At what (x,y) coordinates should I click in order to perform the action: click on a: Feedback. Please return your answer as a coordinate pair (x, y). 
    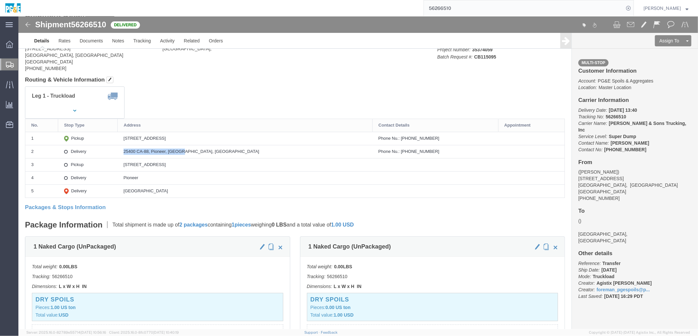
    Looking at the image, I should click on (329, 332).